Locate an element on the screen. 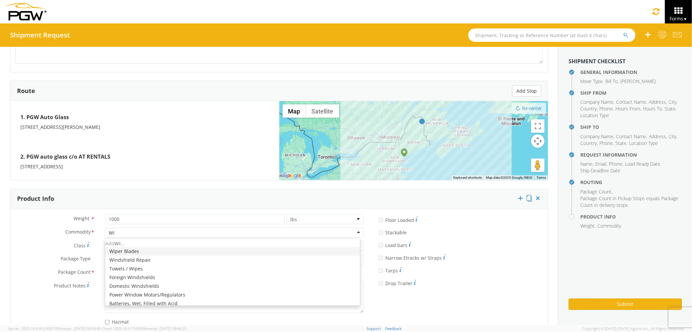  input: Stackable is located at coordinates (381, 232).